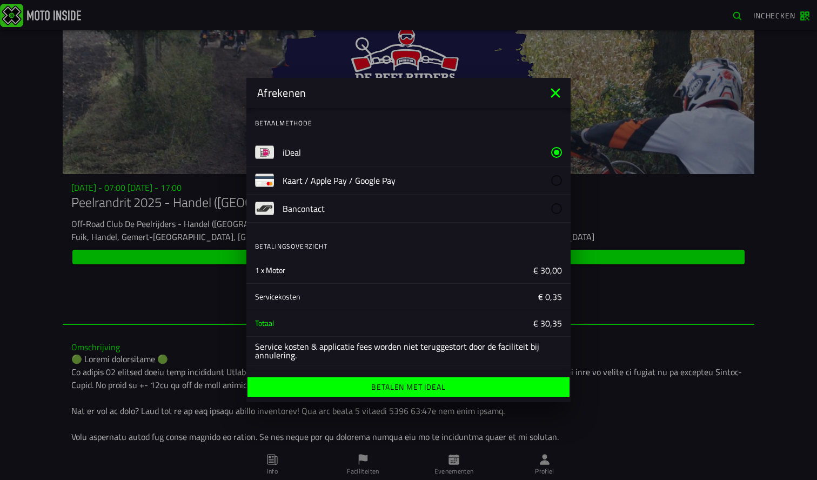 The height and width of the screenshot is (480, 817). I want to click on img: bancontact, so click(264, 208).